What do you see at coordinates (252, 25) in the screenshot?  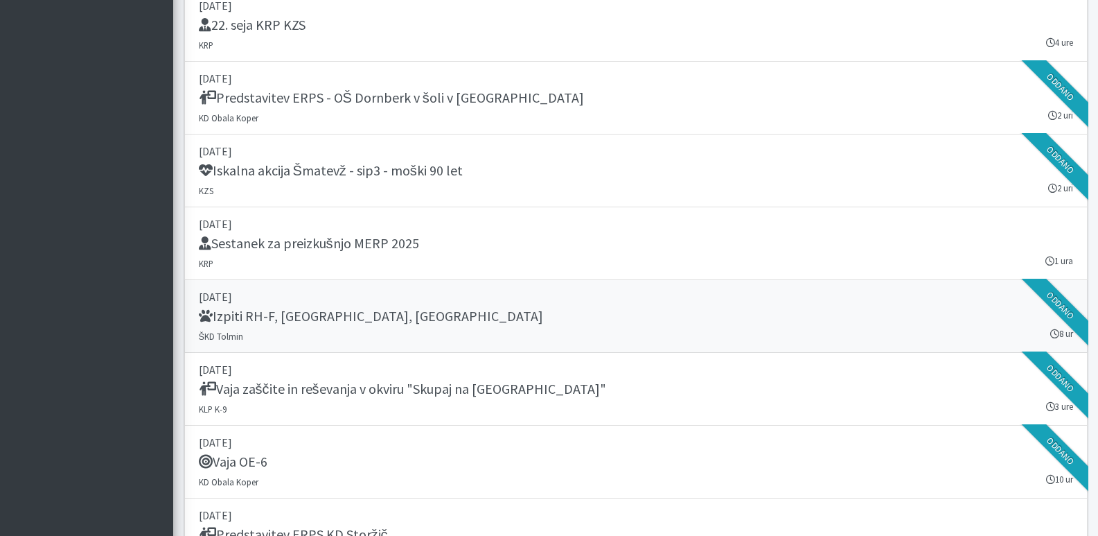 I see `h5: 22. seja KRP KZS` at bounding box center [252, 25].